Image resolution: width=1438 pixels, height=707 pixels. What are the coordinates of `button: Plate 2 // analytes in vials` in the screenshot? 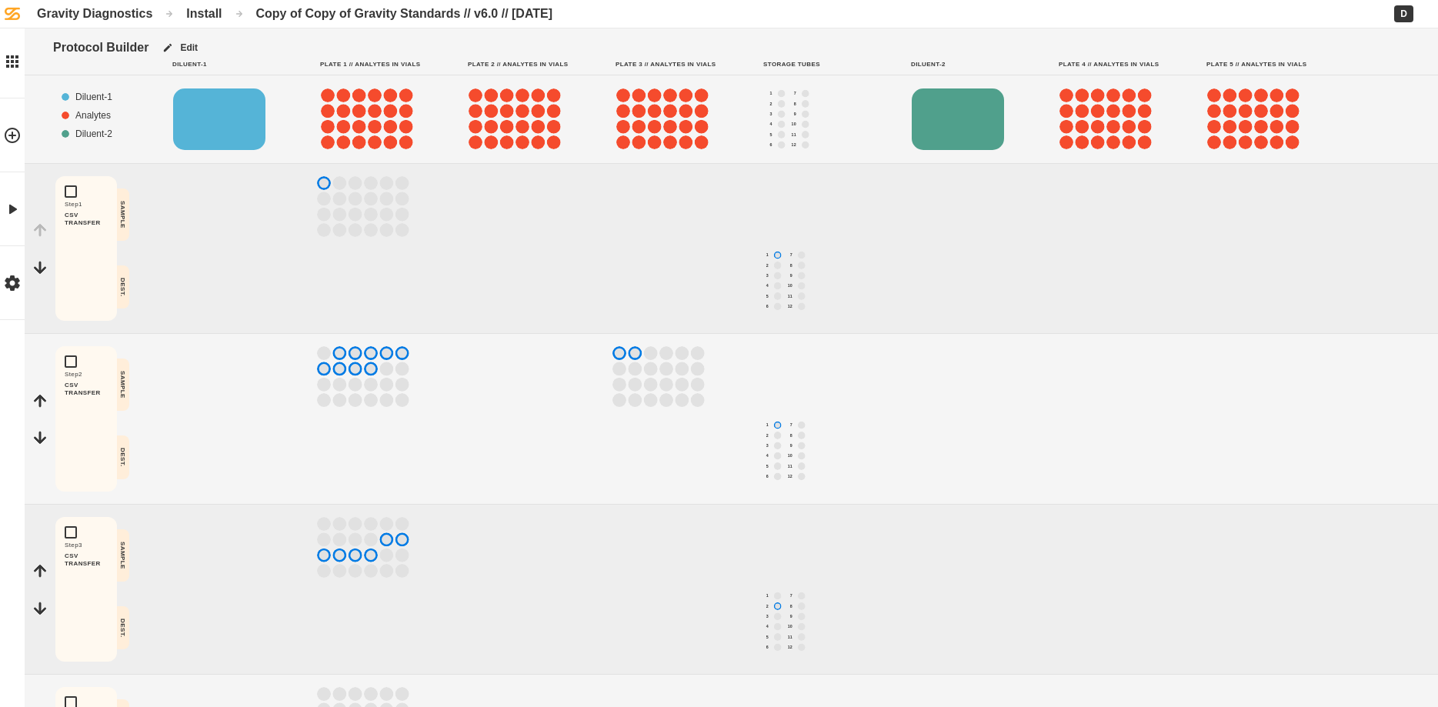 It's located at (515, 119).